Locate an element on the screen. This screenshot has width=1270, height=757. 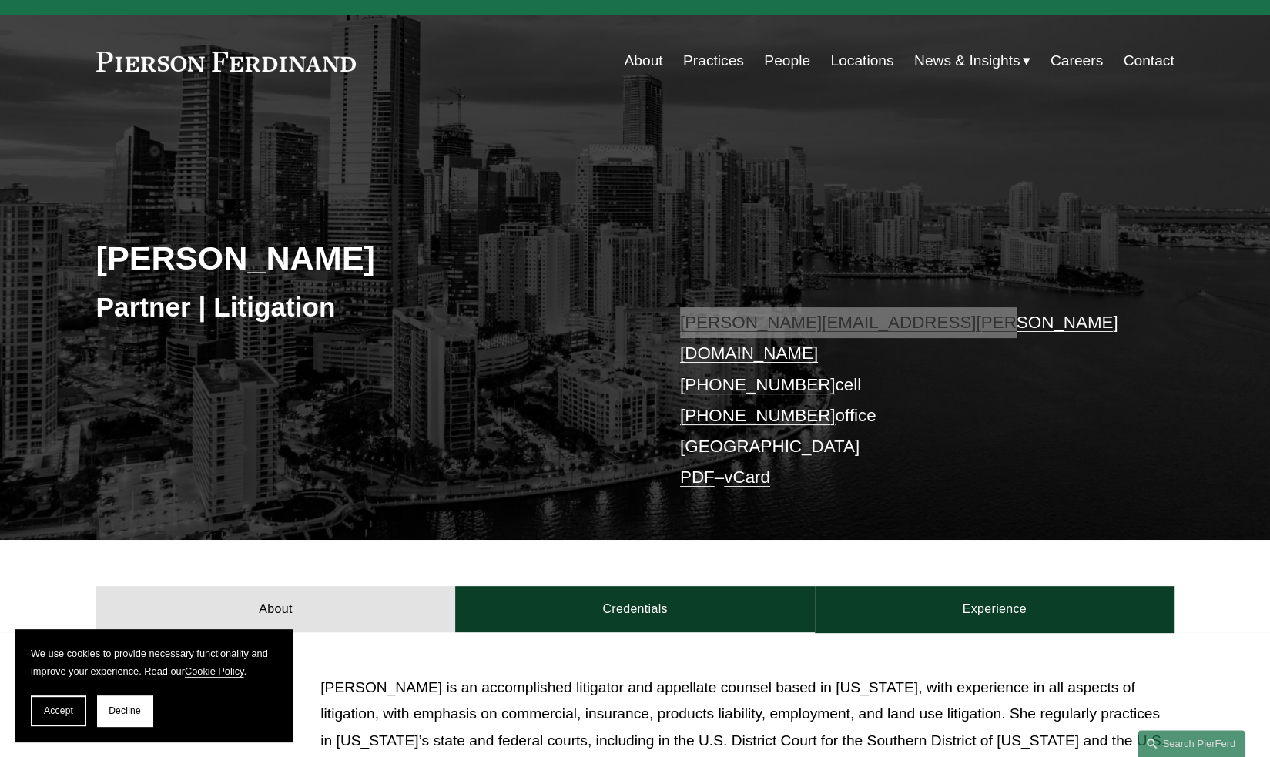
a: People is located at coordinates (787, 61).